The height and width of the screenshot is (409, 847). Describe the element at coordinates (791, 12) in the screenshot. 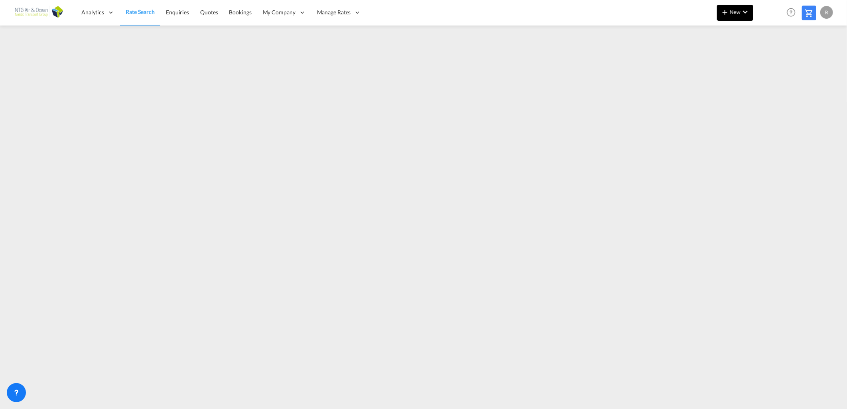

I see `span: Help` at that location.